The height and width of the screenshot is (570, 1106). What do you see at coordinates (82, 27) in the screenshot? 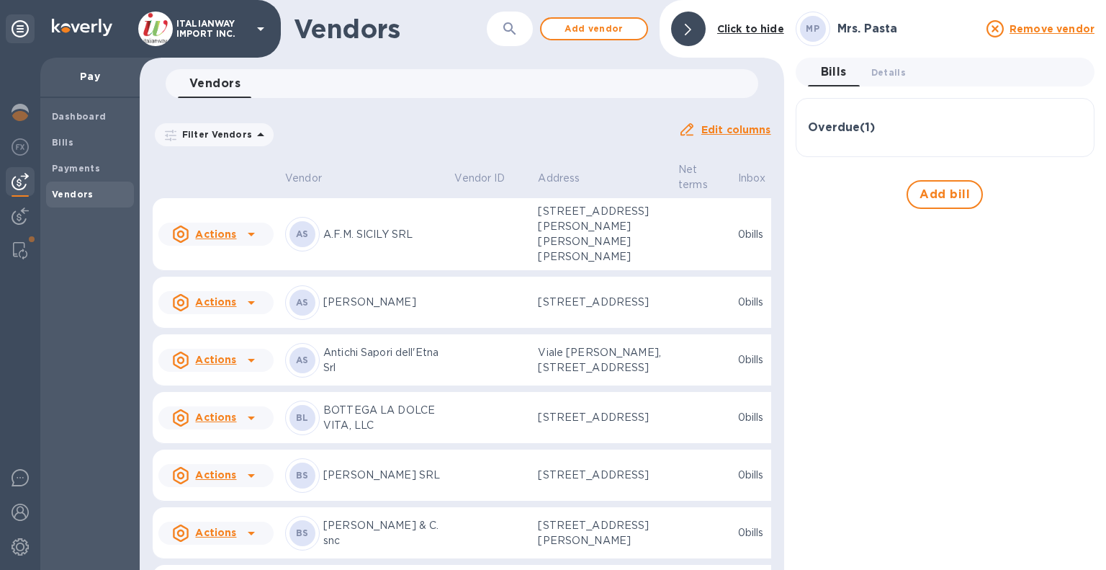
I see `img: Logo` at bounding box center [82, 27].